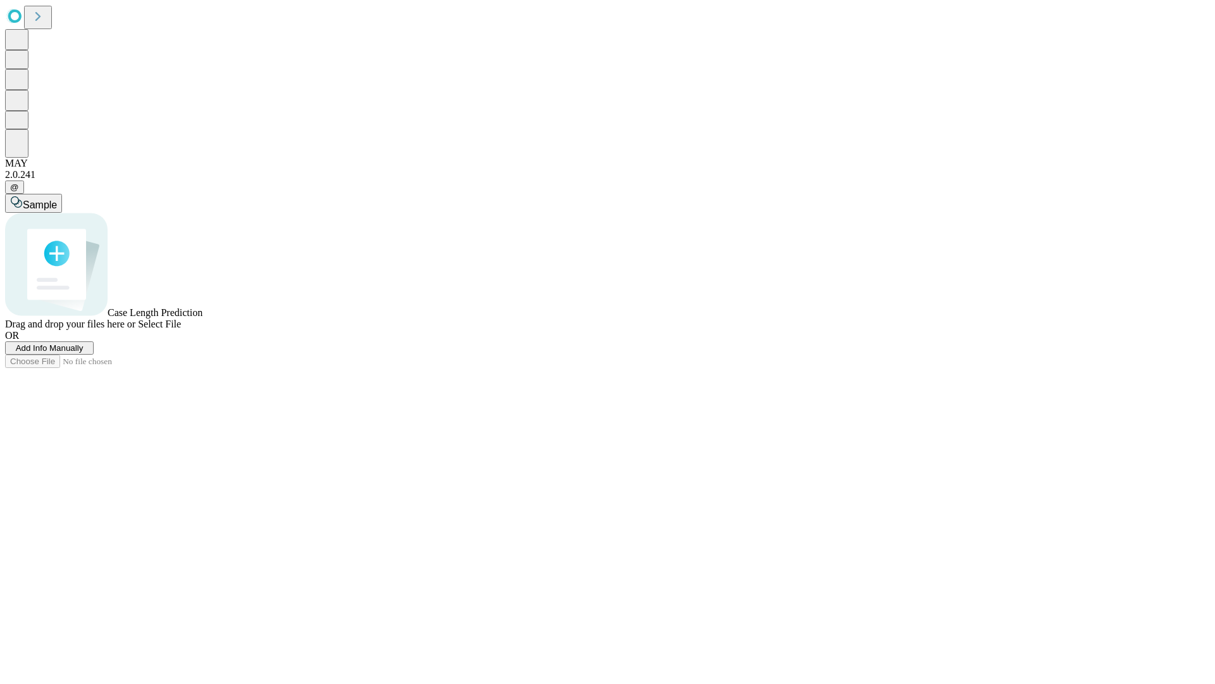 Image resolution: width=1215 pixels, height=684 pixels. I want to click on span: Drag and drop your files here or, so click(70, 323).